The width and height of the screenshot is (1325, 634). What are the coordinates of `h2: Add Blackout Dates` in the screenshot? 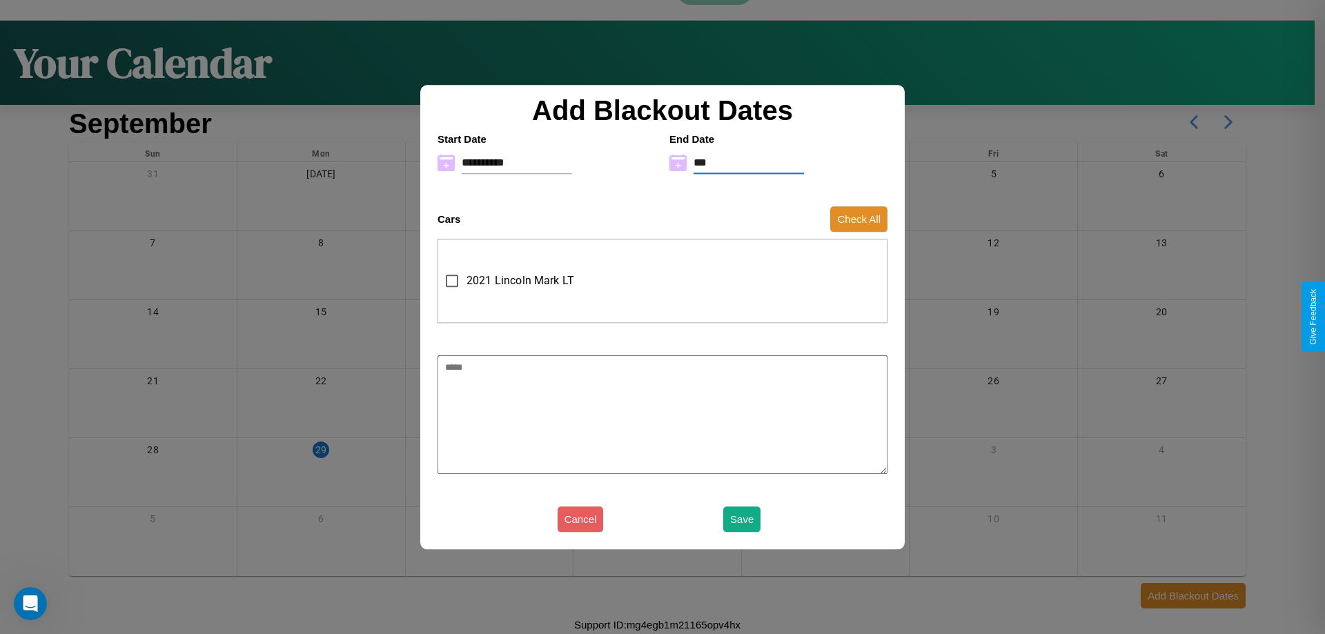 It's located at (662, 110).